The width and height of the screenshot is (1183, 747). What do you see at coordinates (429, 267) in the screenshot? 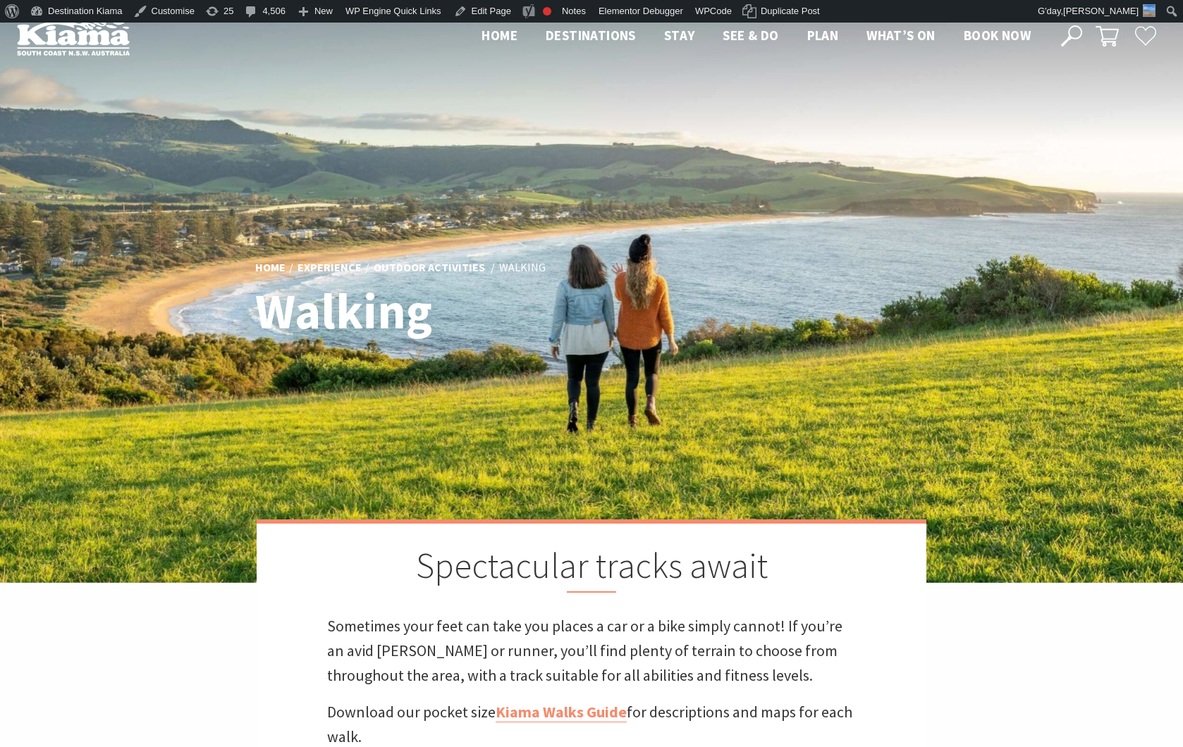
I see `a: Outdoor Activities` at bounding box center [429, 267].